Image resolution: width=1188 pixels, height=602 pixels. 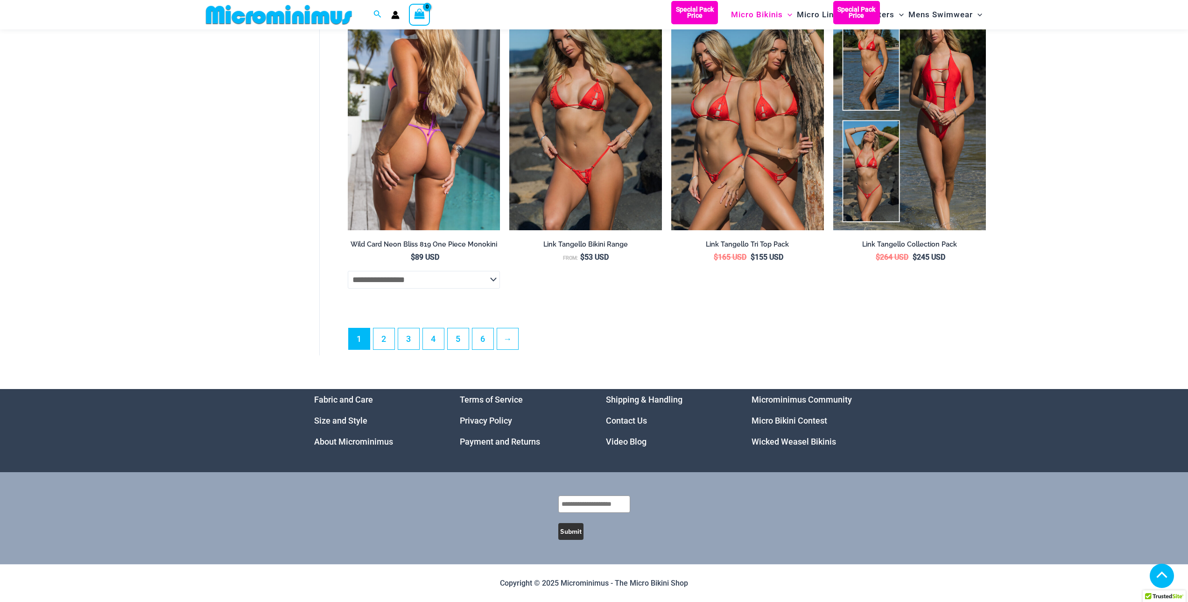 What do you see at coordinates (929, 257) in the screenshot?
I see `bdi: 245 USD` at bounding box center [929, 257].